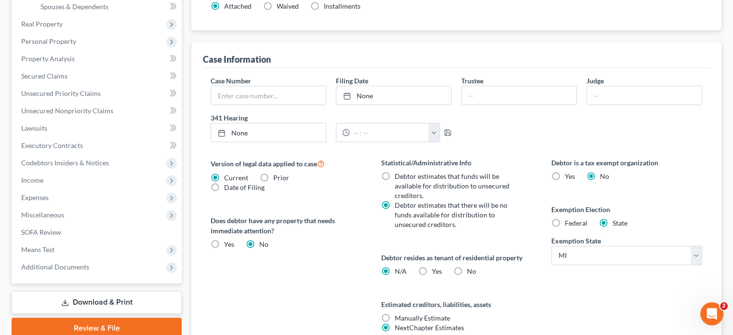 This screenshot has width=733, height=335. Describe the element at coordinates (724, 306) in the screenshot. I see `span: 2` at that location.